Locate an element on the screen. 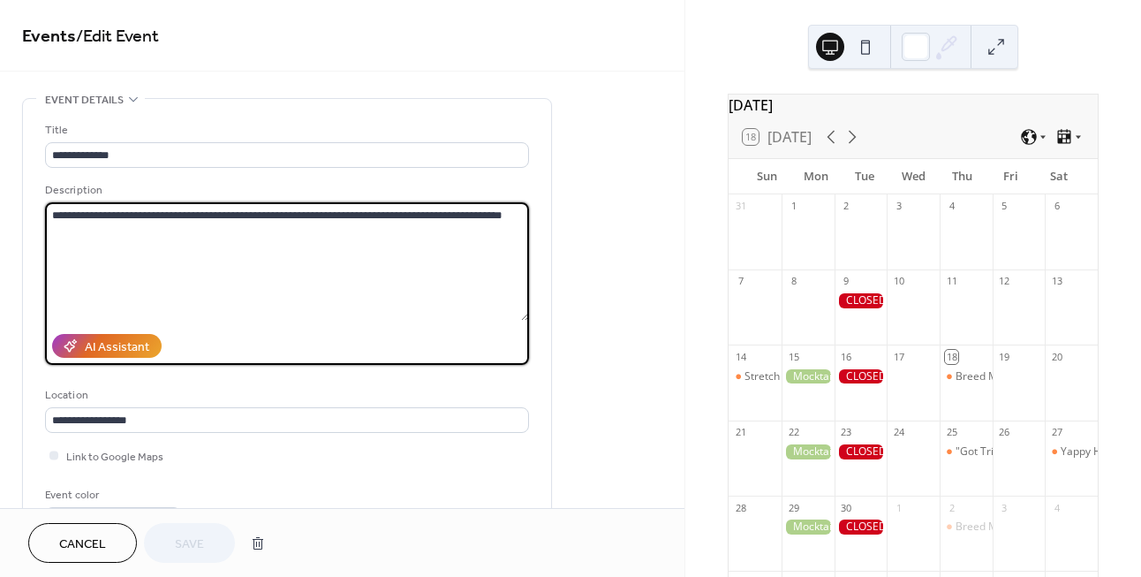 Image resolution: width=1141 pixels, height=577 pixels. div: Description is located at coordinates (285, 190).